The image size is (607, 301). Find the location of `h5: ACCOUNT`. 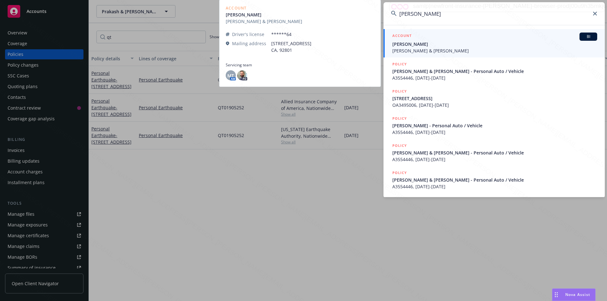

h5: ACCOUNT is located at coordinates (402, 36).